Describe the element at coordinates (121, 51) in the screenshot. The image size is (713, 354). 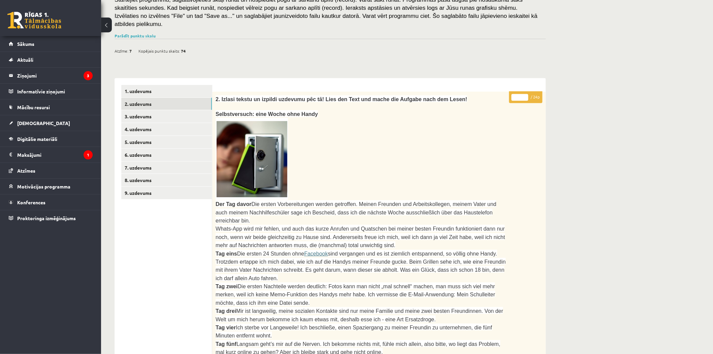
I see `span: Atzīme:` at that location.